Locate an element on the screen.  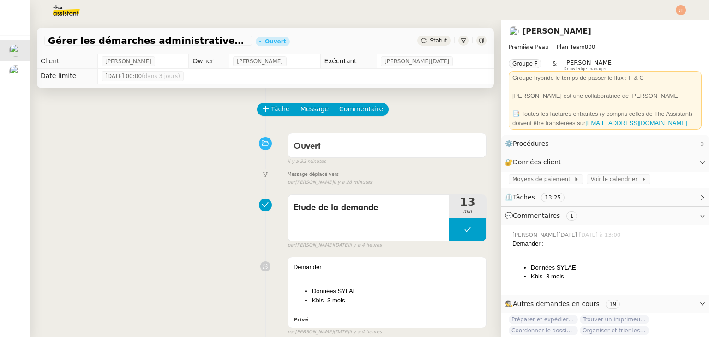
span: il y a 32 minutes is located at coordinates (307, 161).